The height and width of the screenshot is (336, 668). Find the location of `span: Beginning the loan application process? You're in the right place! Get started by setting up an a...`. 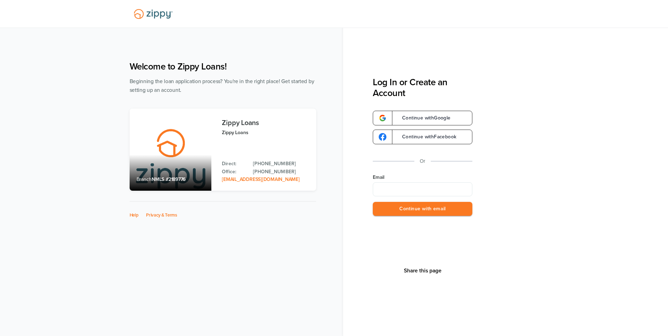

span: Beginning the loan application process? You're in the right place! Get started by setting up an a... is located at coordinates (222, 86).